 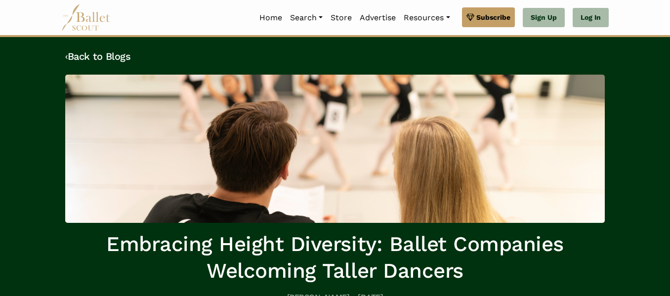 I want to click on a: ‹Back to Blogs, so click(x=98, y=56).